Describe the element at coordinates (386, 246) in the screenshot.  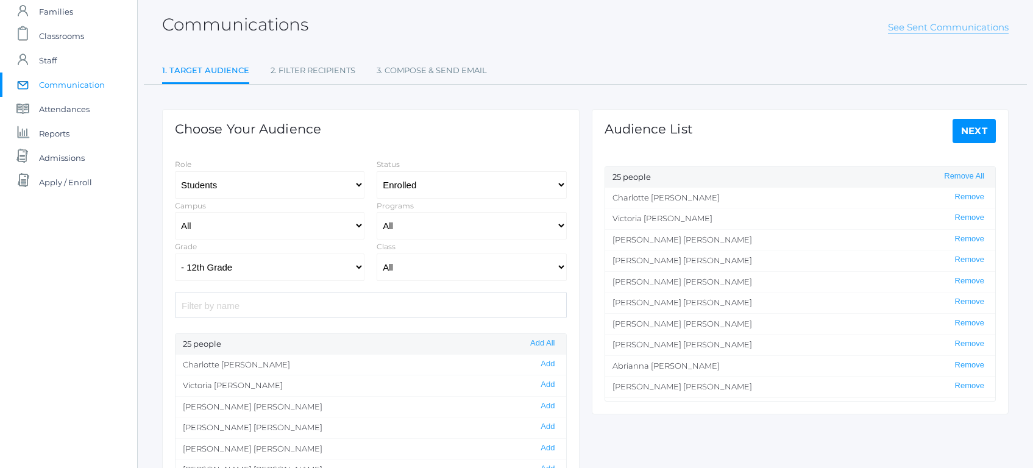
I see `label: Class` at that location.